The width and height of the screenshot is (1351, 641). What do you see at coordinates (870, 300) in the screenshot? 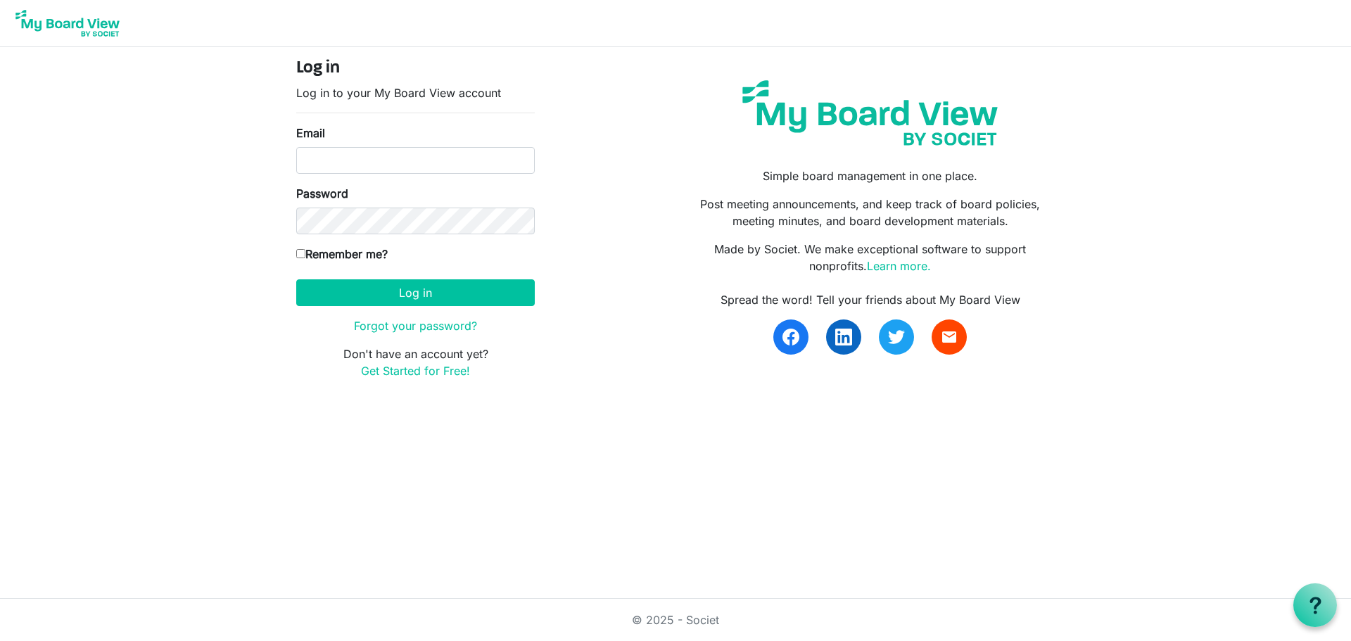
I see `div: Spread the word! Tell your friends about My Board View` at bounding box center [870, 300].